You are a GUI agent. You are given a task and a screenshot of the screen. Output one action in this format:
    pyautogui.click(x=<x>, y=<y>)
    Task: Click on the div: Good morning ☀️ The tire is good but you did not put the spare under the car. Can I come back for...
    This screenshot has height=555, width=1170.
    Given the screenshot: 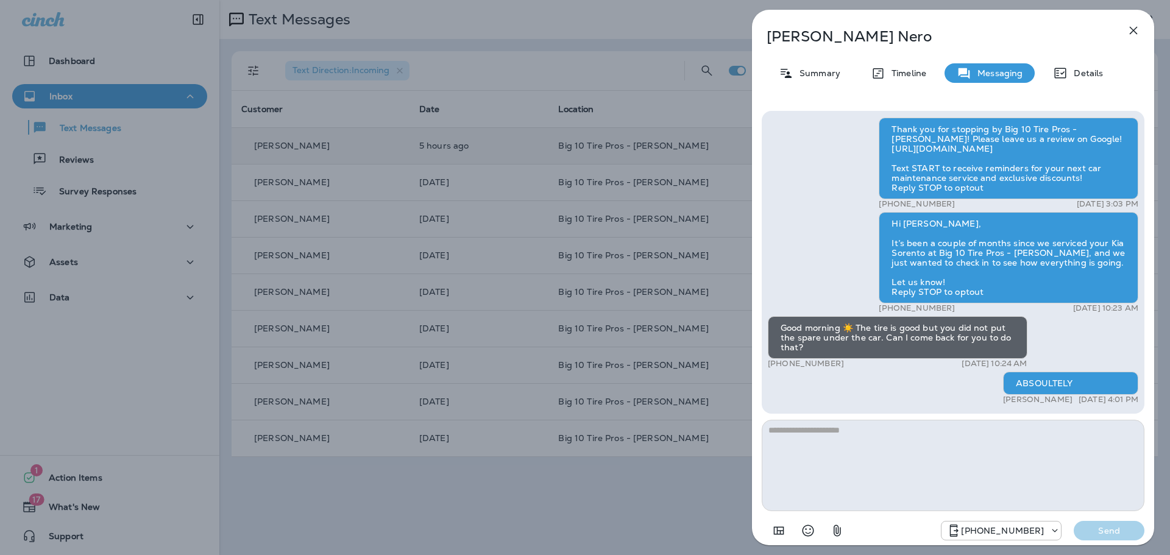 What is the action you would take?
    pyautogui.click(x=897, y=338)
    